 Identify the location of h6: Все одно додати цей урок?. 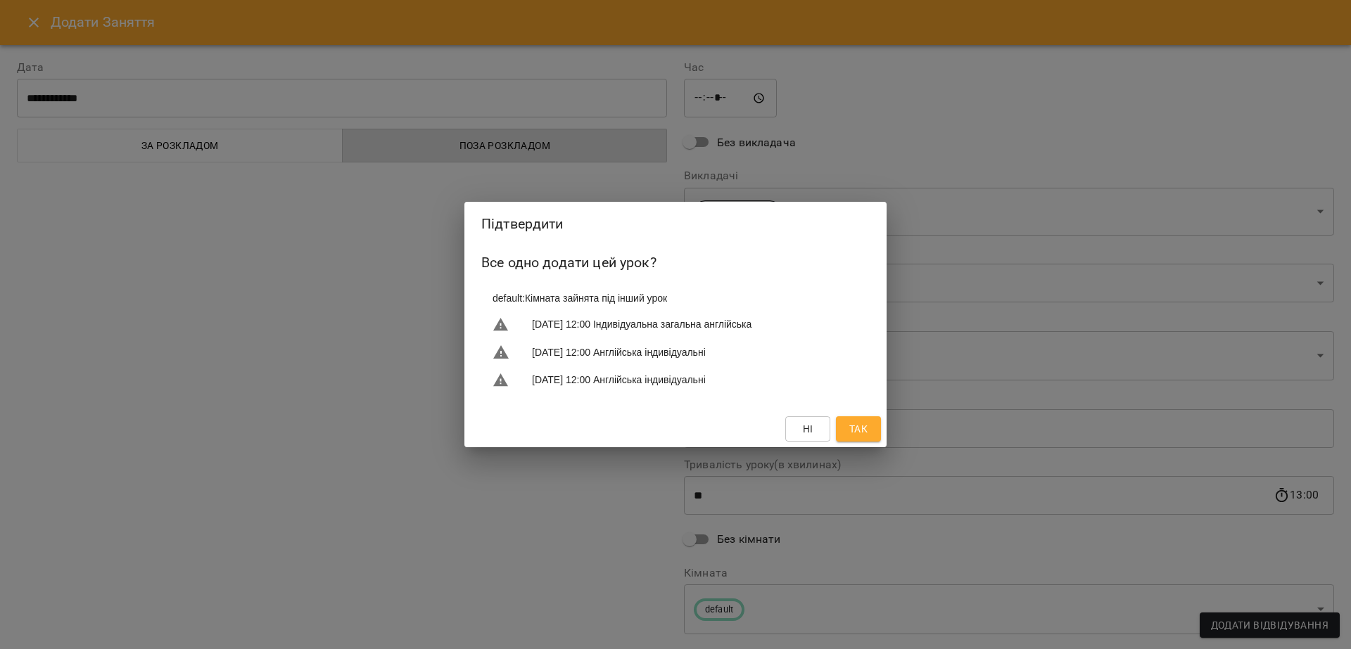
(676, 262).